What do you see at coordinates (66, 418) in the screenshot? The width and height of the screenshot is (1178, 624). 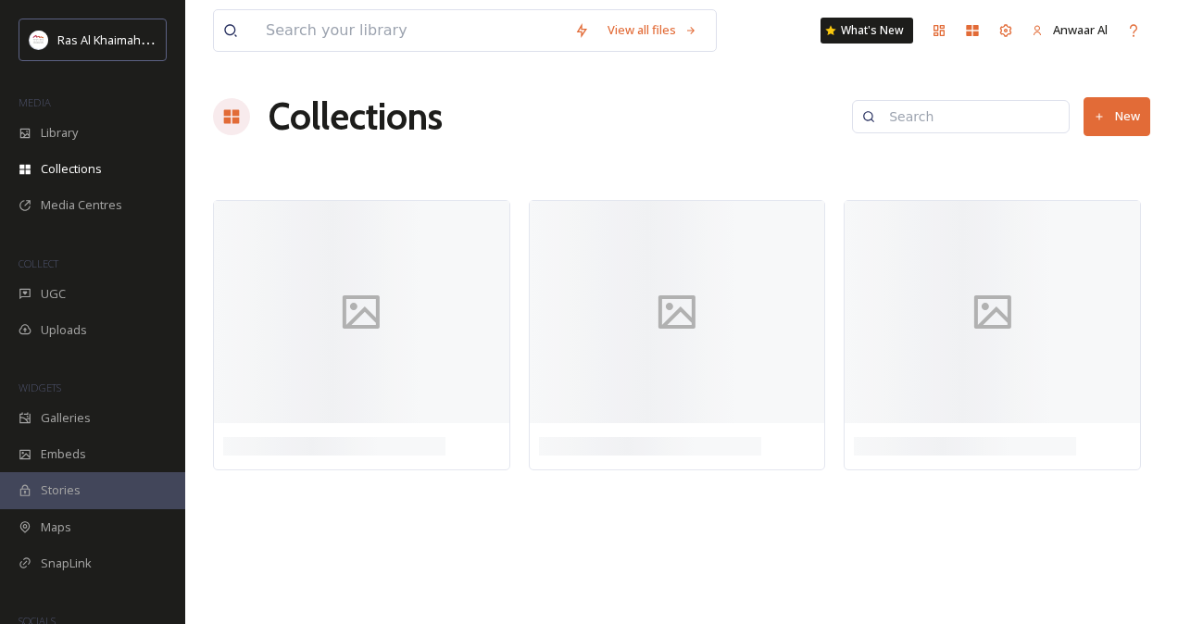 I see `span: Galleries` at bounding box center [66, 418].